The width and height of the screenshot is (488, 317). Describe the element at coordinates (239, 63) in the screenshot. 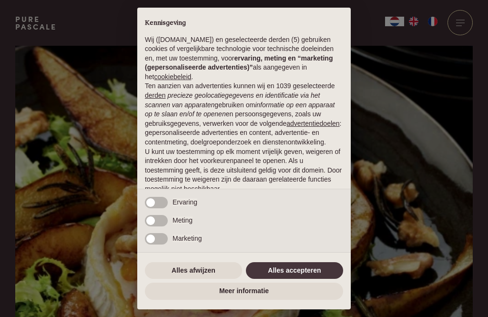

I see `strong: ervaring, meting en “marketing (gepersonaliseerde advertenties)”` at that location.